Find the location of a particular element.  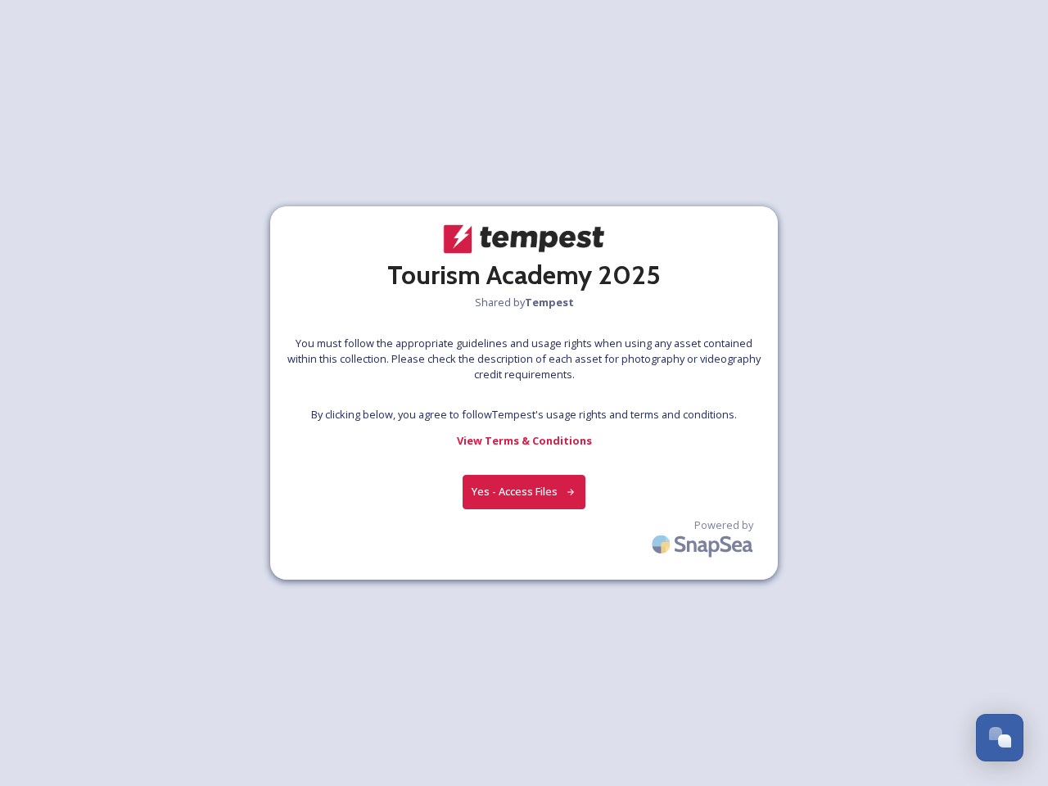

img: tempest-color.png is located at coordinates (524, 239).